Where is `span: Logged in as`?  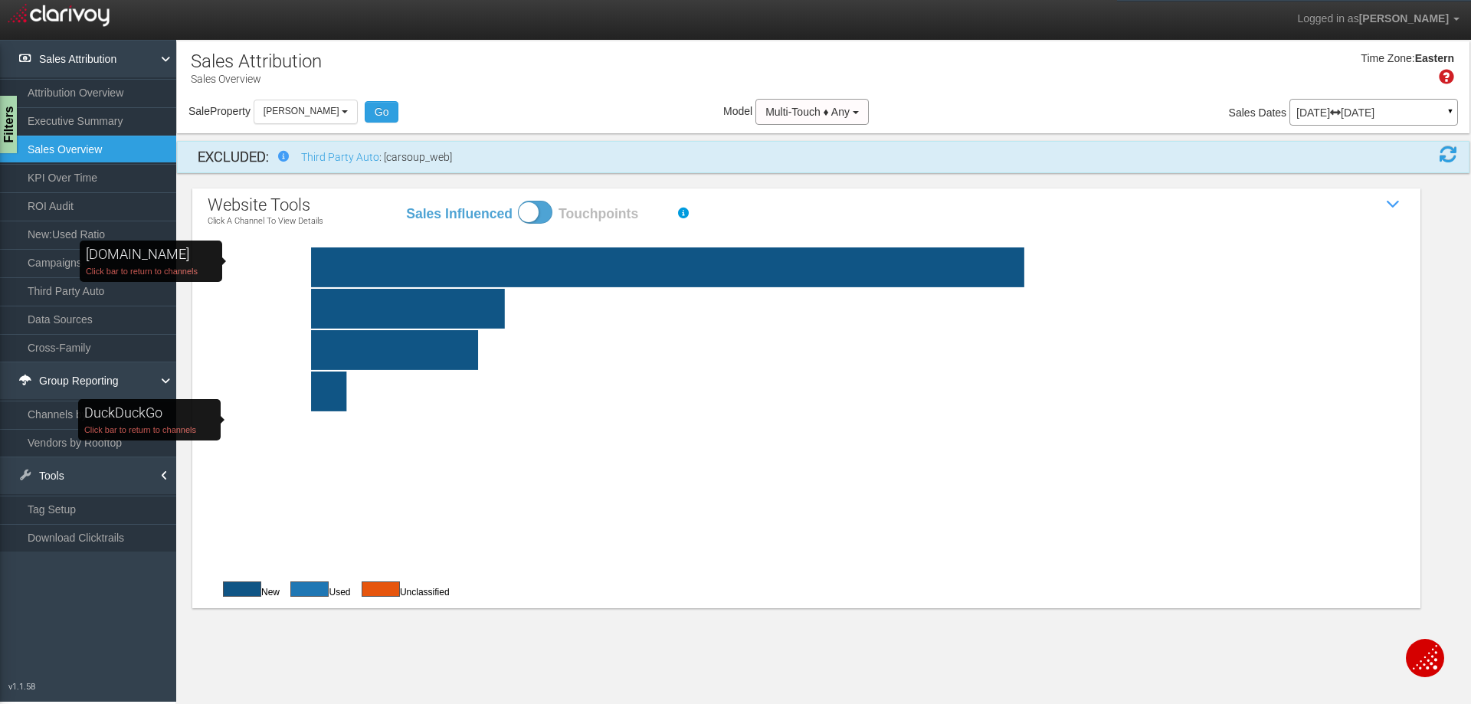 span: Logged in as is located at coordinates (1328, 18).